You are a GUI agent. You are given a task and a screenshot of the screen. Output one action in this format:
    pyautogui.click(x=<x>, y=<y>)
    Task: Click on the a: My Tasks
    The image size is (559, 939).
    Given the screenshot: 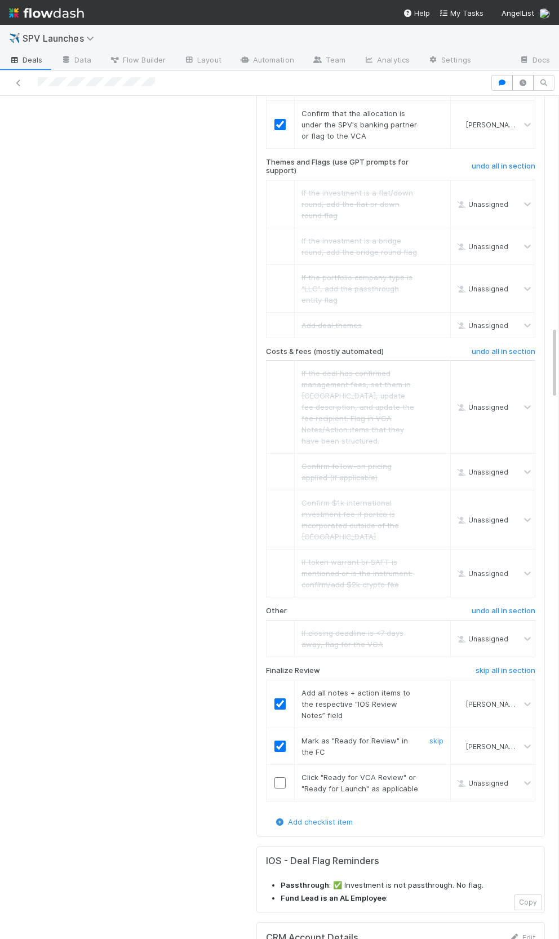 What is the action you would take?
    pyautogui.click(x=461, y=13)
    